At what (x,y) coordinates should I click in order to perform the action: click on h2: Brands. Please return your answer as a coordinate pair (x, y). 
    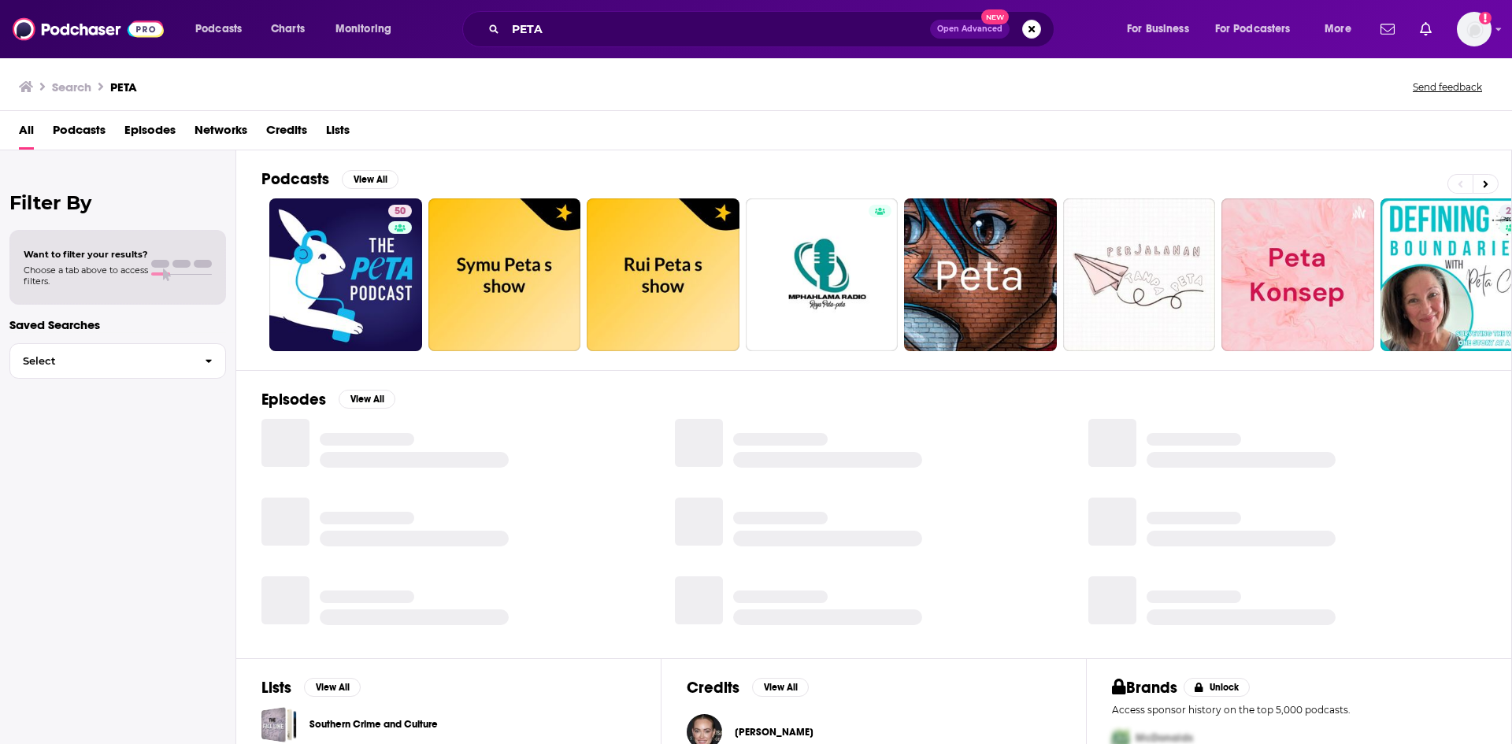
    Looking at the image, I should click on (1145, 688).